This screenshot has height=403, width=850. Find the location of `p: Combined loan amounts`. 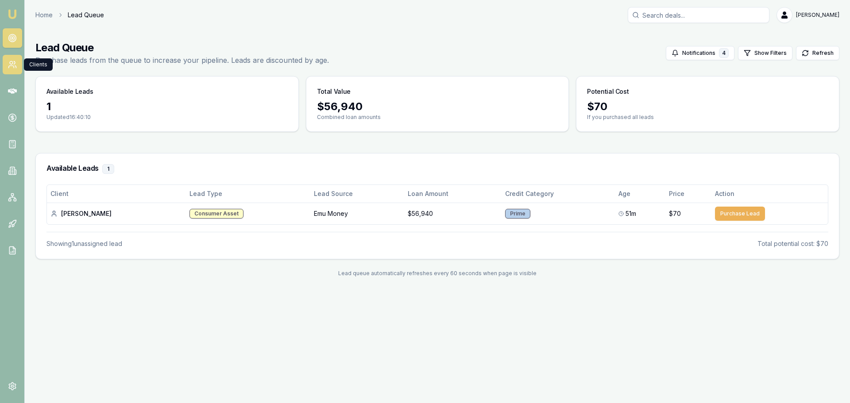

p: Combined loan amounts is located at coordinates (437, 117).